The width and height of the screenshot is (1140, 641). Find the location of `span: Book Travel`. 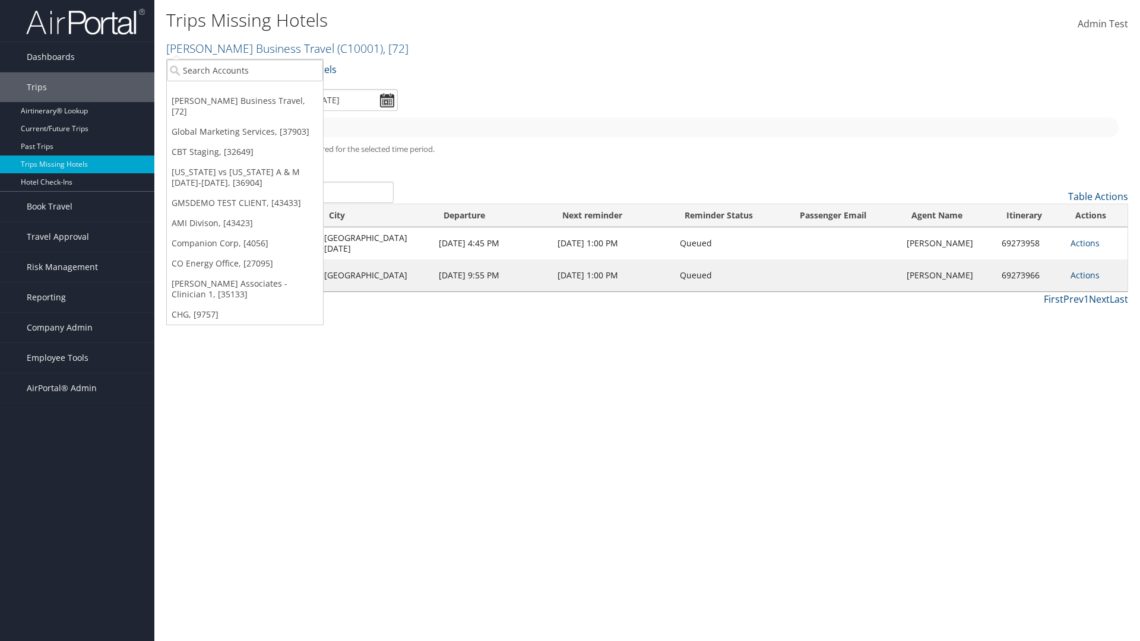

span: Book Travel is located at coordinates (49, 207).